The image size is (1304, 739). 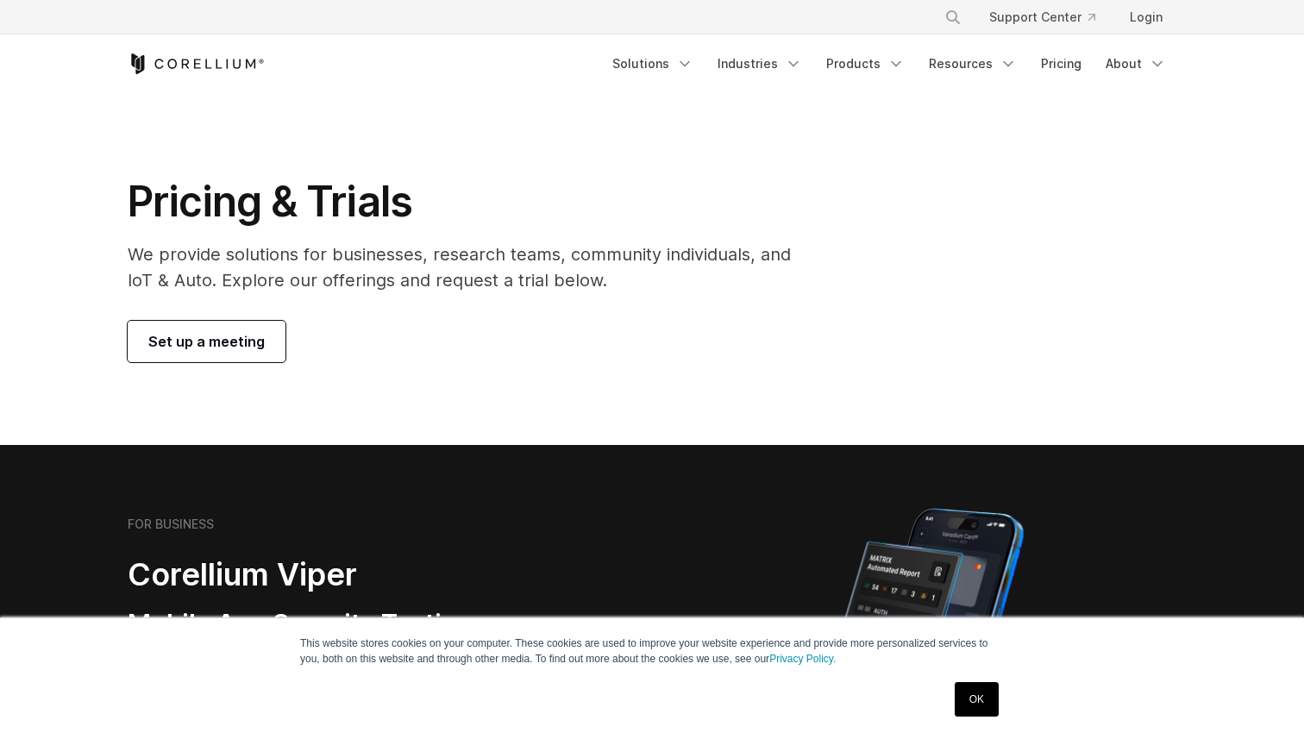 I want to click on span: Set up a meeting, so click(x=206, y=341).